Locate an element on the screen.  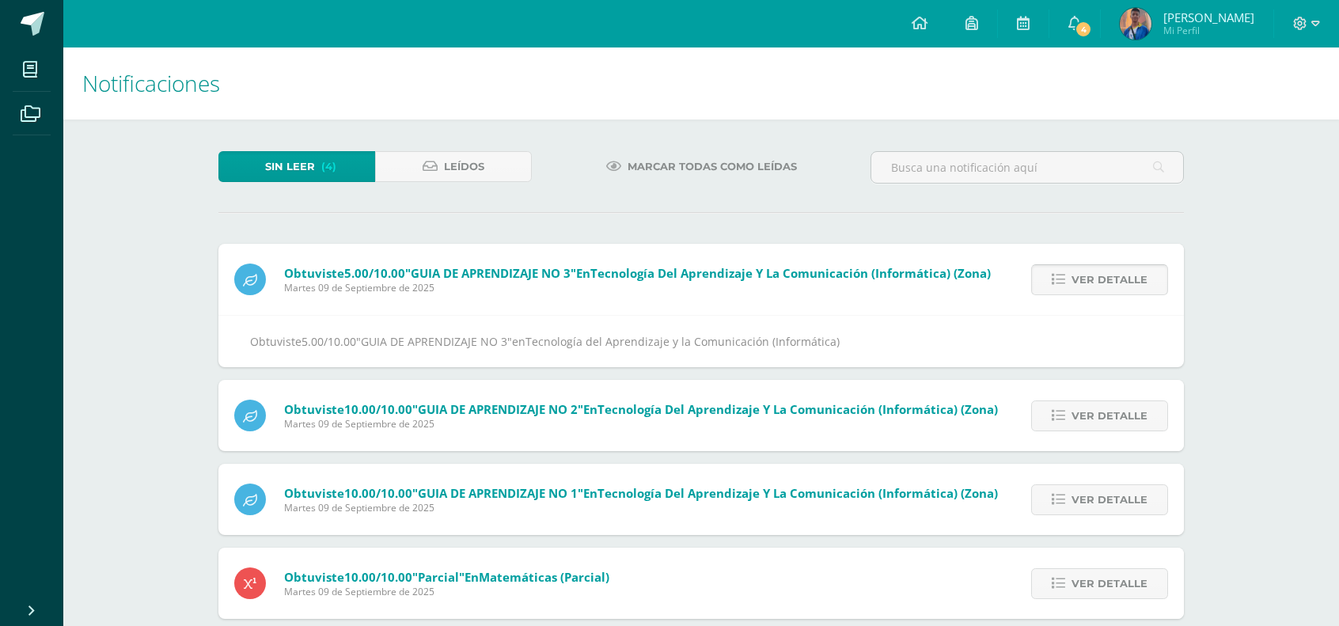
span: Matemáticas (Parcial) is located at coordinates (544, 577).